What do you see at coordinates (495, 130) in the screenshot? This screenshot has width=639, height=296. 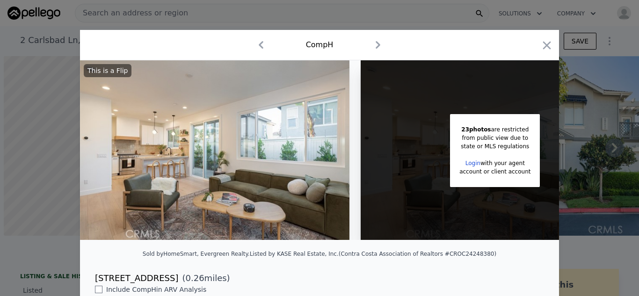 I see `div: are restricted` at bounding box center [495, 130].